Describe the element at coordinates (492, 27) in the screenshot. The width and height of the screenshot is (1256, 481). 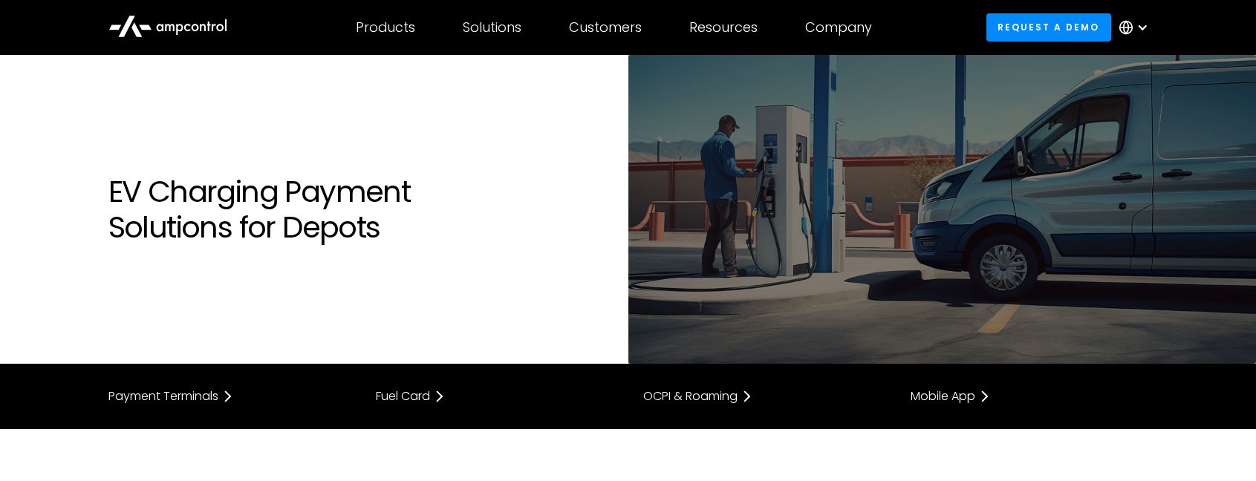
I see `div: Solutions` at that location.